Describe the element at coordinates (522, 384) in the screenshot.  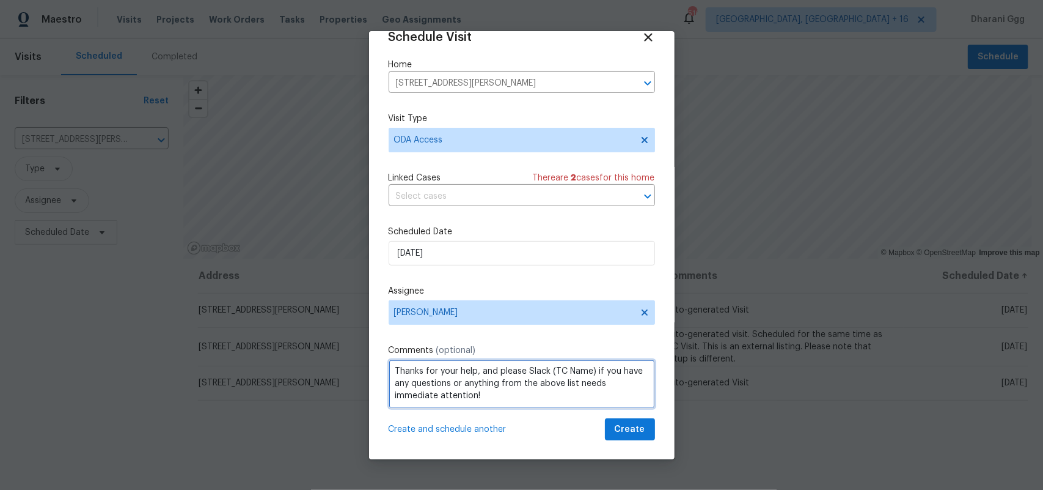
I see `textarea: Hi! Can you please: *Ensure a lockbox is installed with keys inside so the REIT can inspect. *If ...` at that location.